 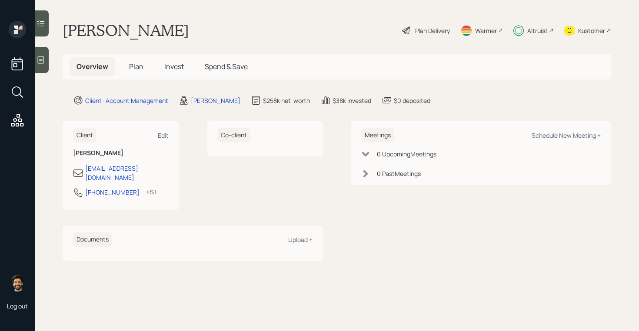 I want to click on div: Edit, so click(x=163, y=135).